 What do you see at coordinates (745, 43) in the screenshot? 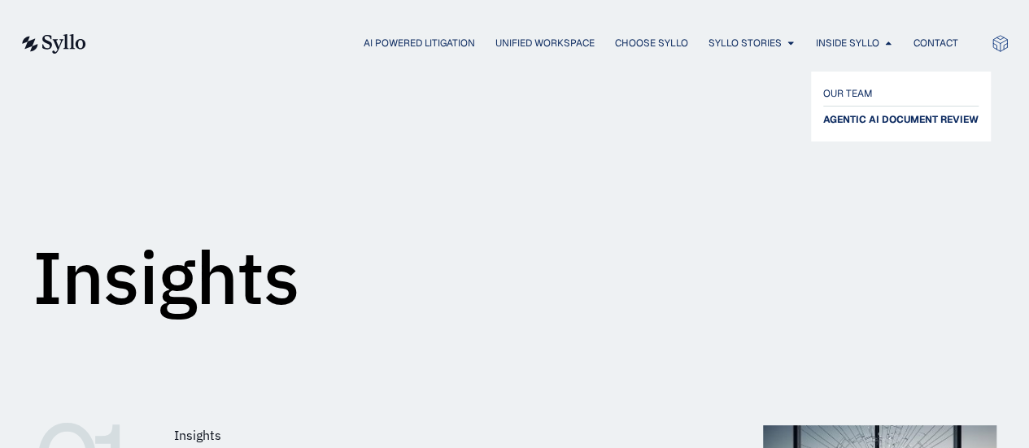
I see `a: Syllo Stories` at bounding box center [745, 43].